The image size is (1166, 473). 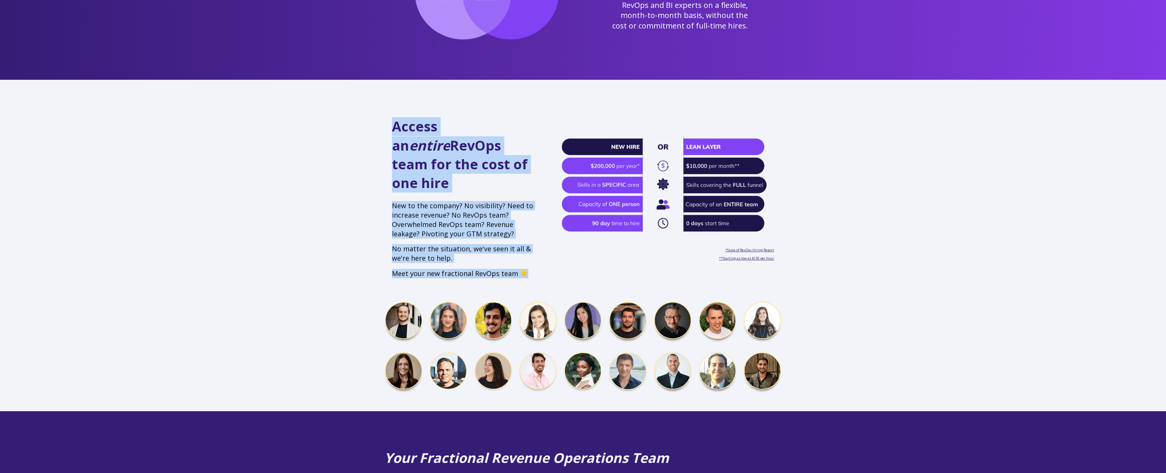 What do you see at coordinates (746, 258) in the screenshot?
I see `span: **Starting as low as $150 per hour` at bounding box center [746, 258].